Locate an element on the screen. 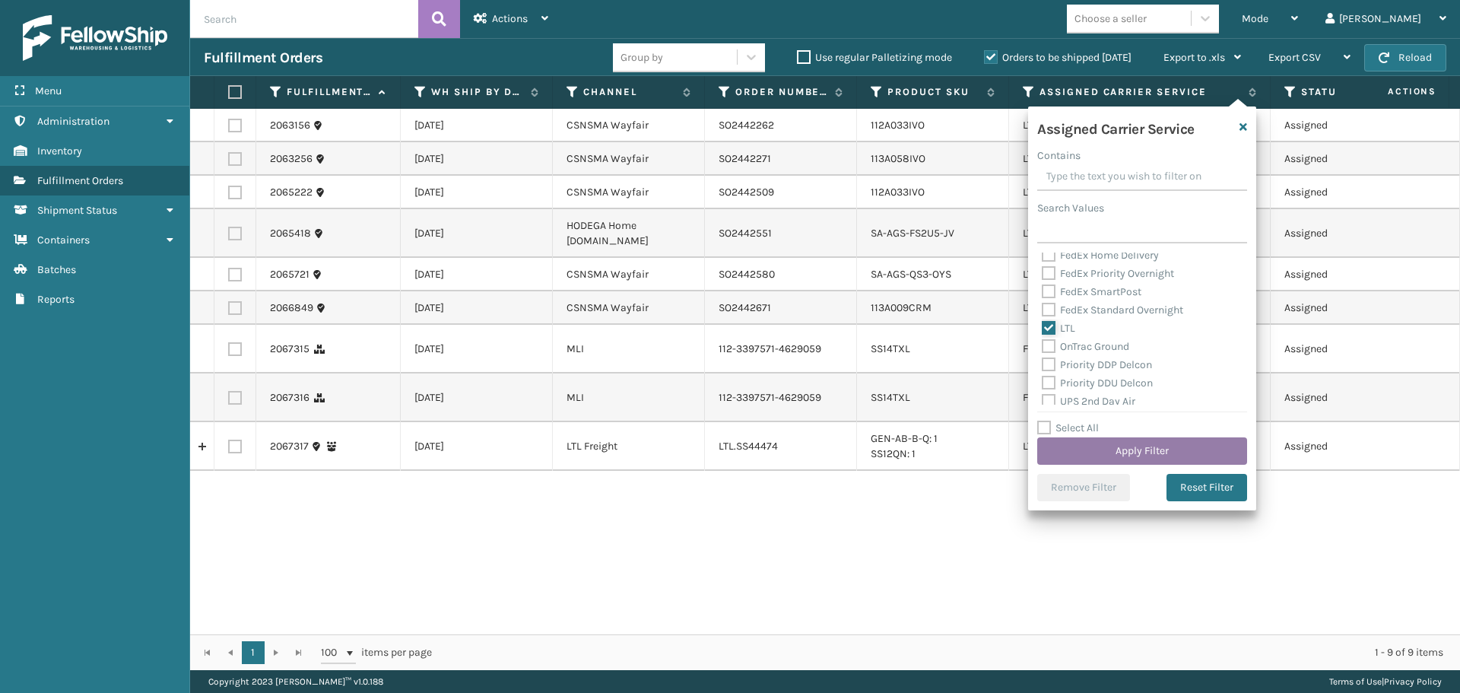 This screenshot has height=693, width=1460. a: 2063256 is located at coordinates (291, 159).